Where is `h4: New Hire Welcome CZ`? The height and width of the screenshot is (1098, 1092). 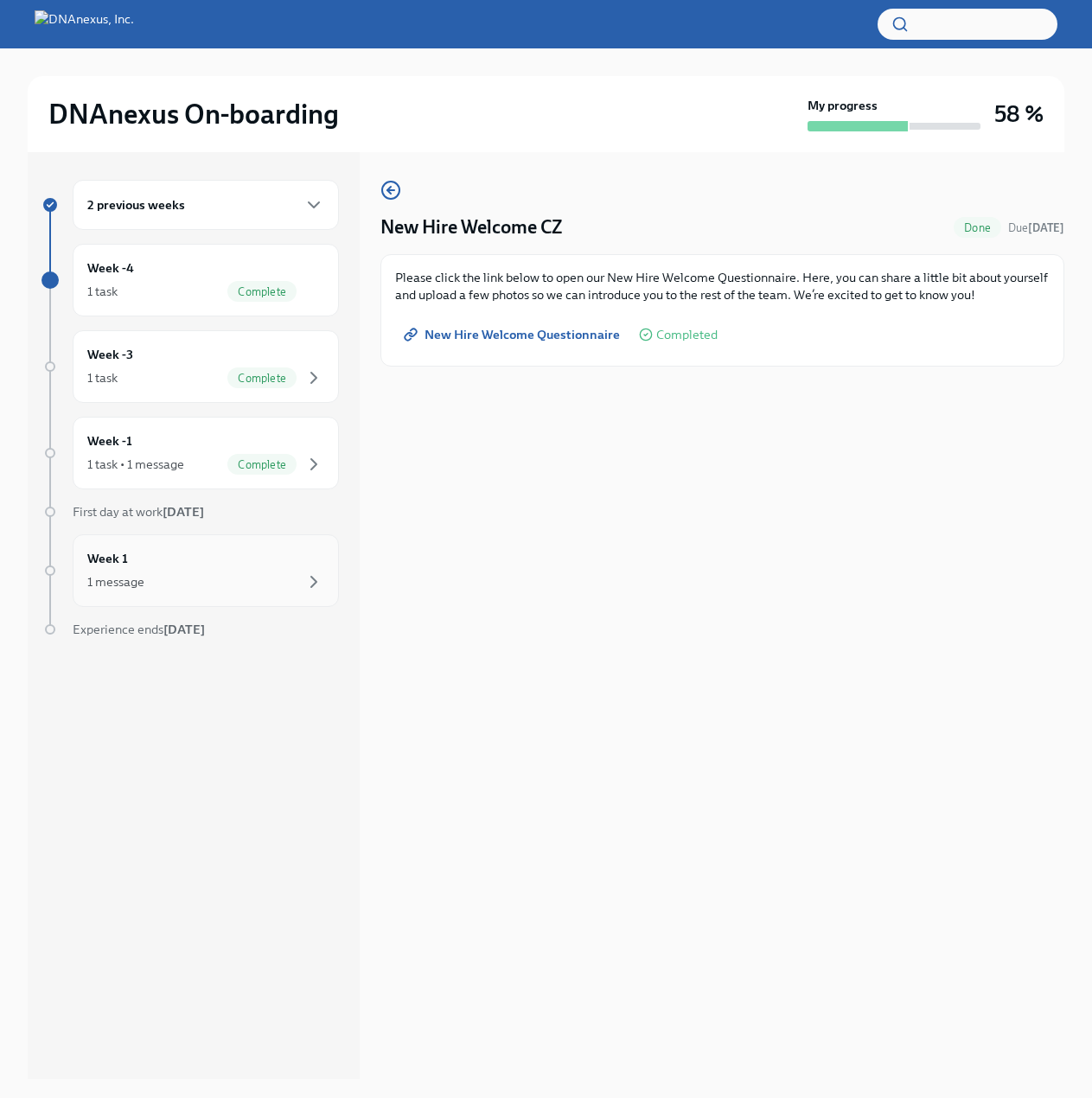
h4: New Hire Welcome CZ is located at coordinates (471, 227).